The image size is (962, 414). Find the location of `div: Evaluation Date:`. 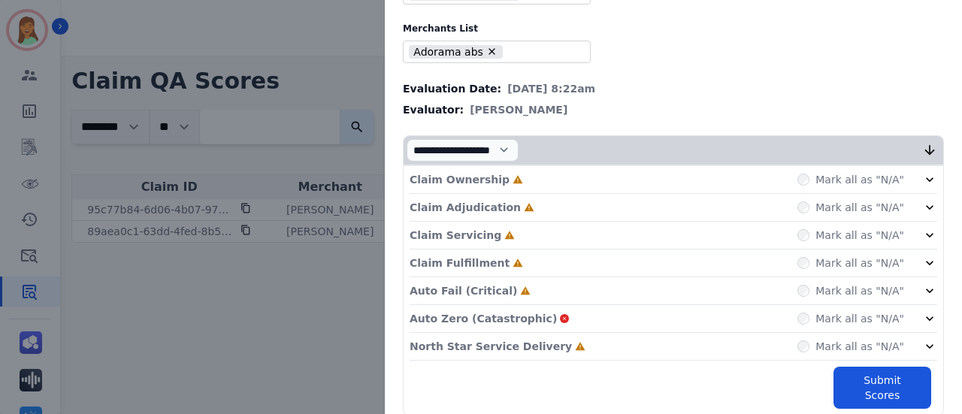

div: Evaluation Date: is located at coordinates (673, 89).